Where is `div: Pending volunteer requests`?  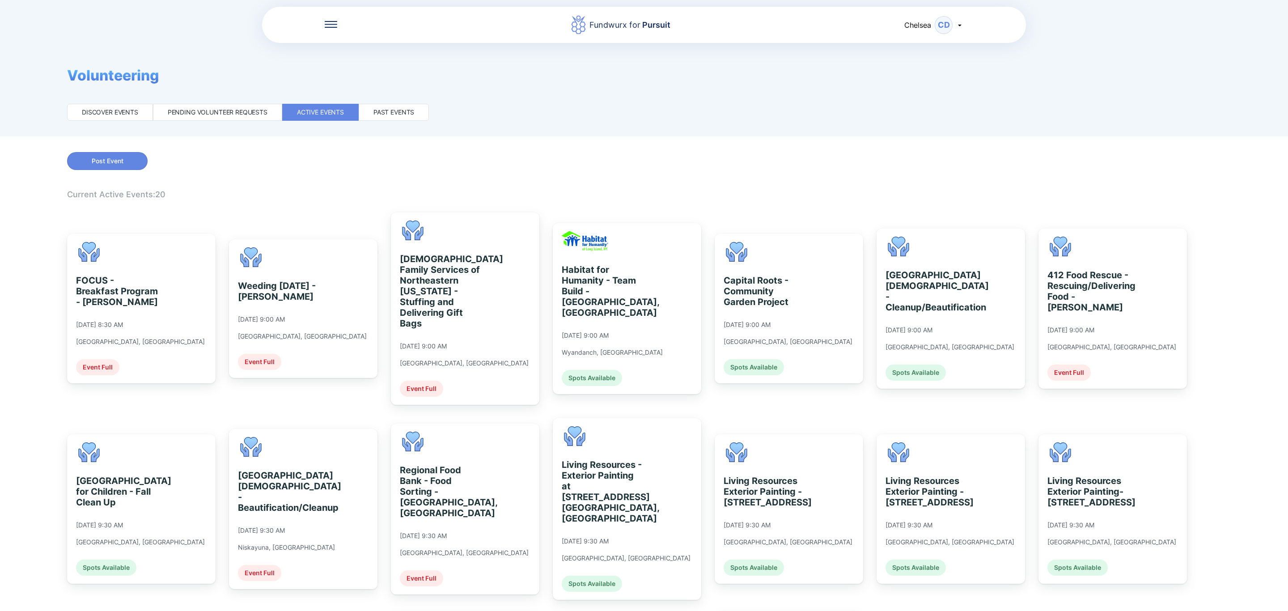 div: Pending volunteer requests is located at coordinates (217, 112).